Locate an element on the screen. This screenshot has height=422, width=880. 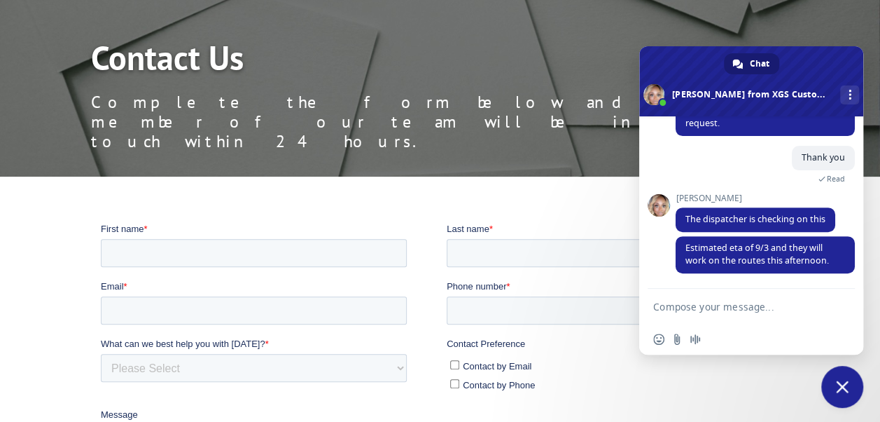
a: Close chat is located at coordinates (843, 387).